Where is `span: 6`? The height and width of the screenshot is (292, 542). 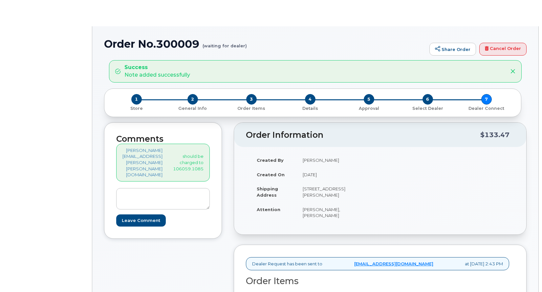
span: 6 is located at coordinates (428, 99).